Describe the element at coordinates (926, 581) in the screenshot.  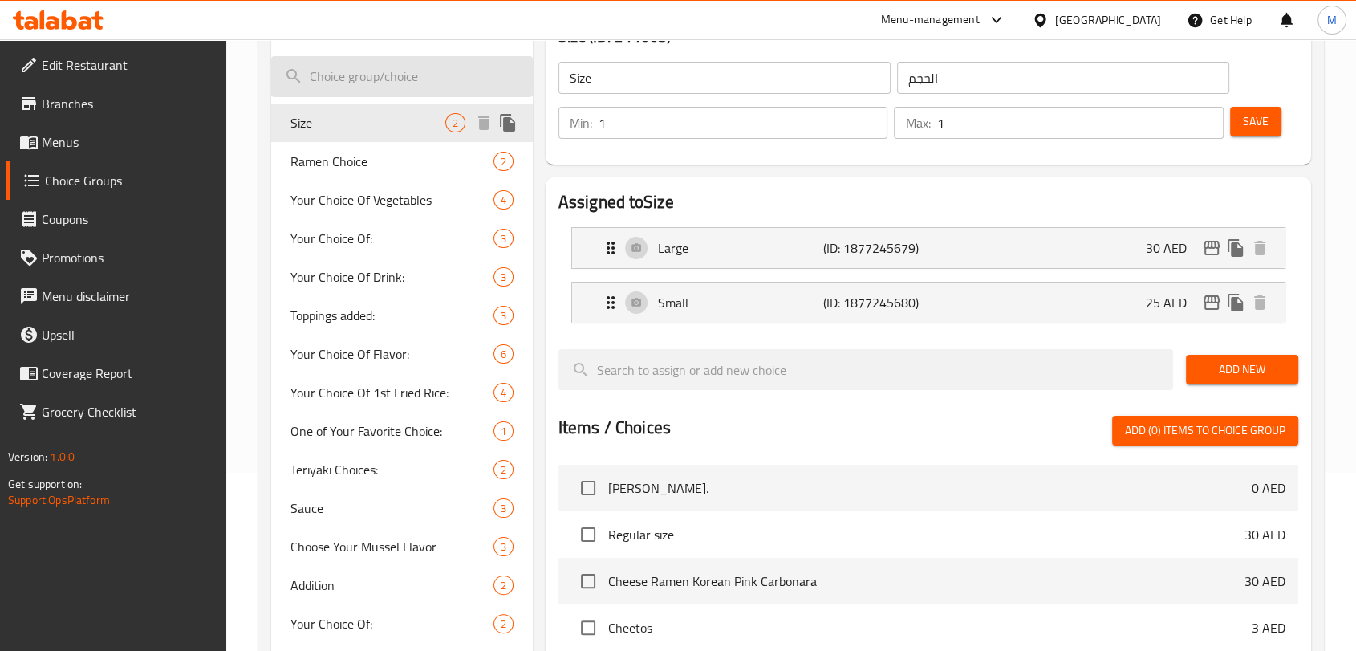
I see `span: Cheese Ramen Korean Pink Carbonara` at that location.